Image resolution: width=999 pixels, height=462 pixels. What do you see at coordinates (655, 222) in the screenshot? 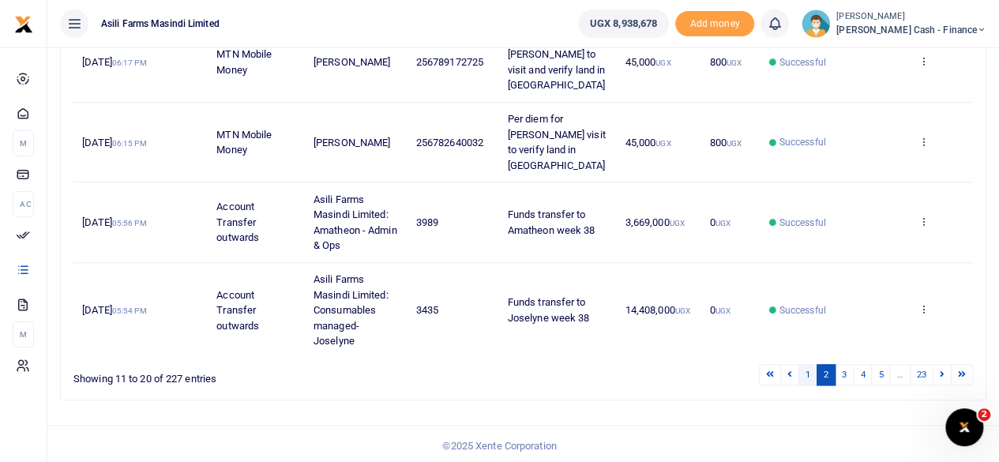
I see `span: 3,669,000` at bounding box center [655, 222].